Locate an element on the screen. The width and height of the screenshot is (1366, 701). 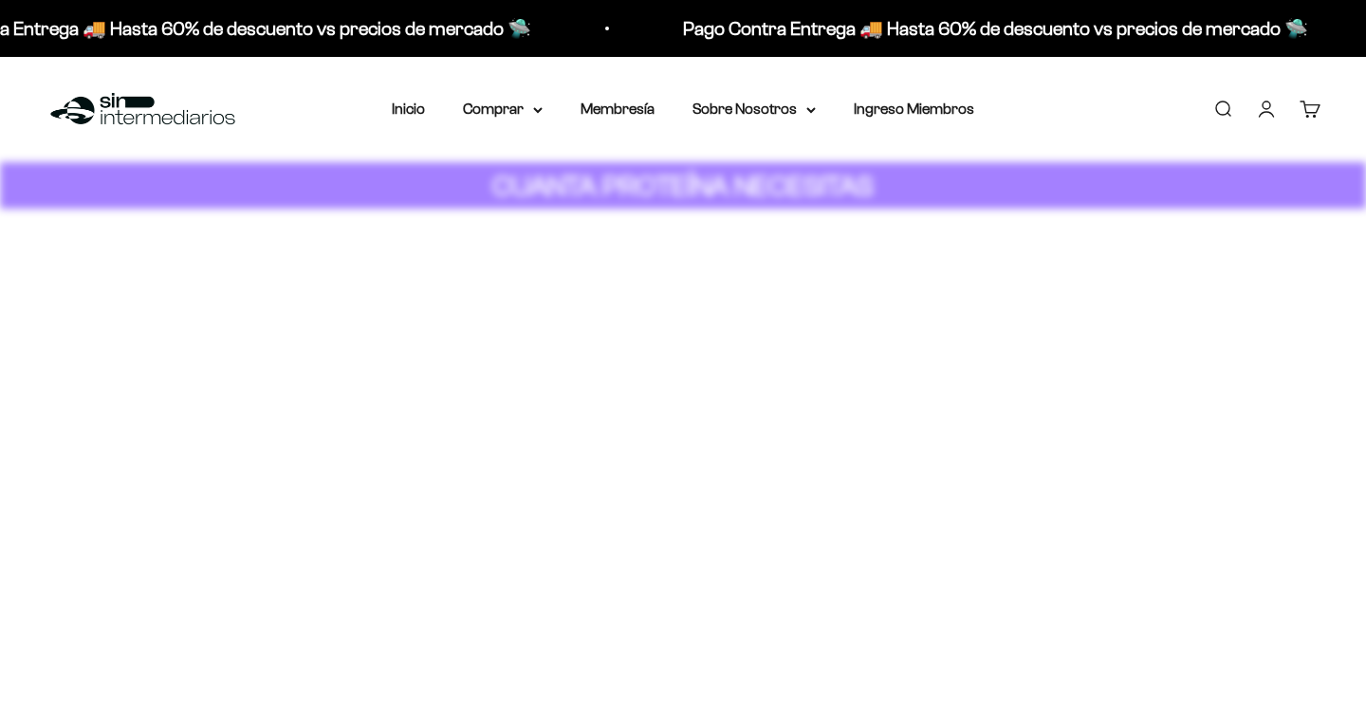
summary: Comprar is located at coordinates (503, 109).